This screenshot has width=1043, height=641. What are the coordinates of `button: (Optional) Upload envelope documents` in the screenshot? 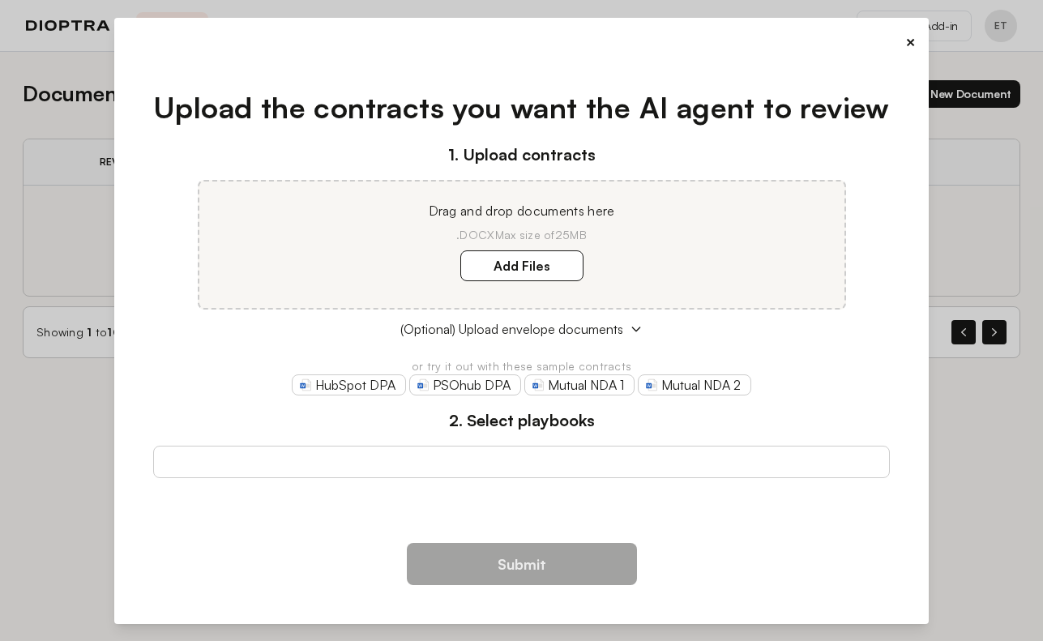 It's located at (521, 329).